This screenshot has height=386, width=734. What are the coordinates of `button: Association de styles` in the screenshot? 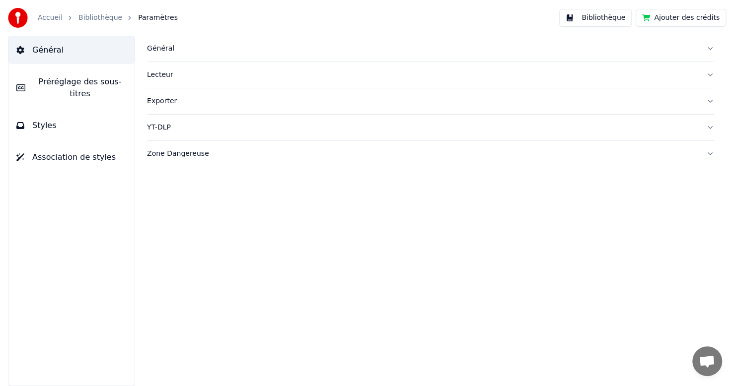 It's located at (71, 157).